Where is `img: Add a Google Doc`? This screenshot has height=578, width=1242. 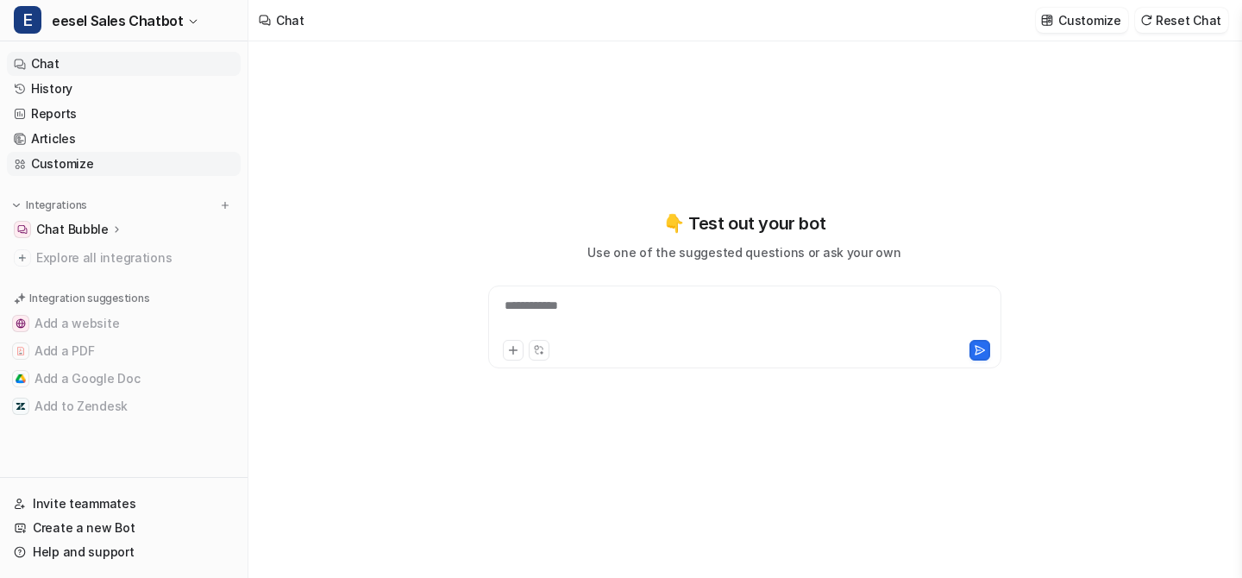 img: Add a Google Doc is located at coordinates (21, 379).